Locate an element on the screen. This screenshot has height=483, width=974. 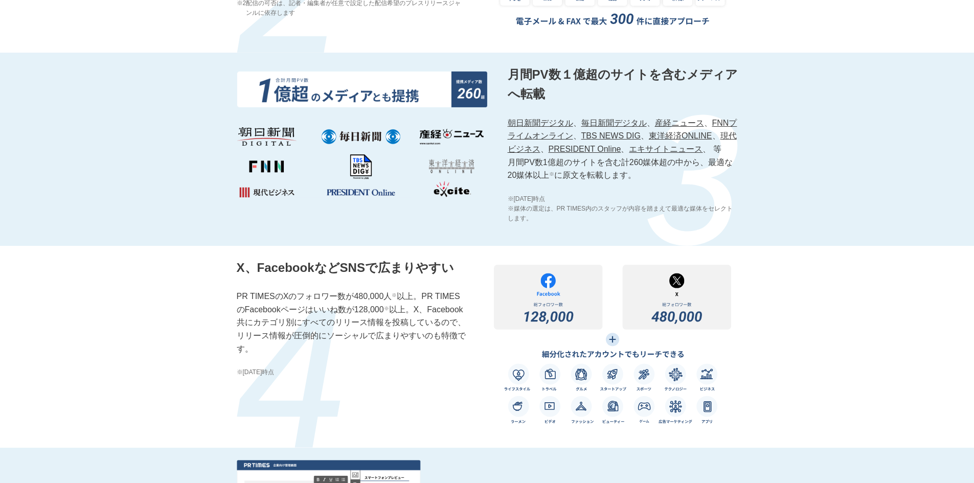
img: 3 is located at coordinates (692, 180).